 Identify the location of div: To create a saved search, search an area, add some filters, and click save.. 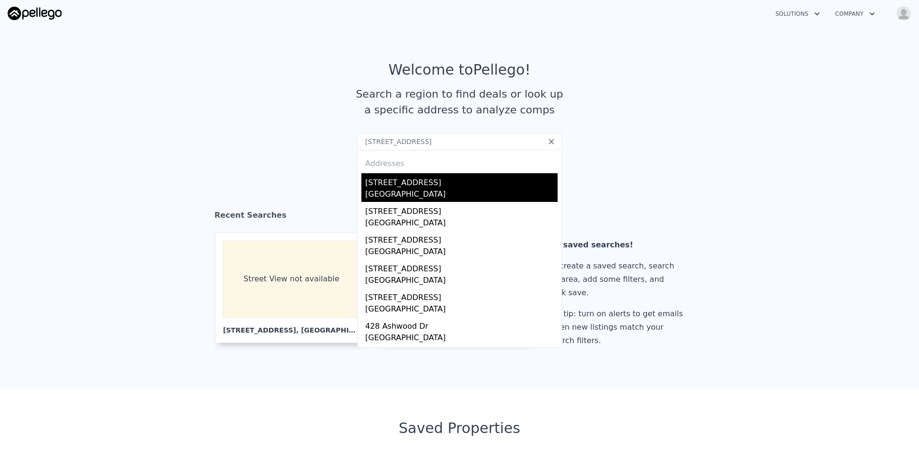
(618, 280).